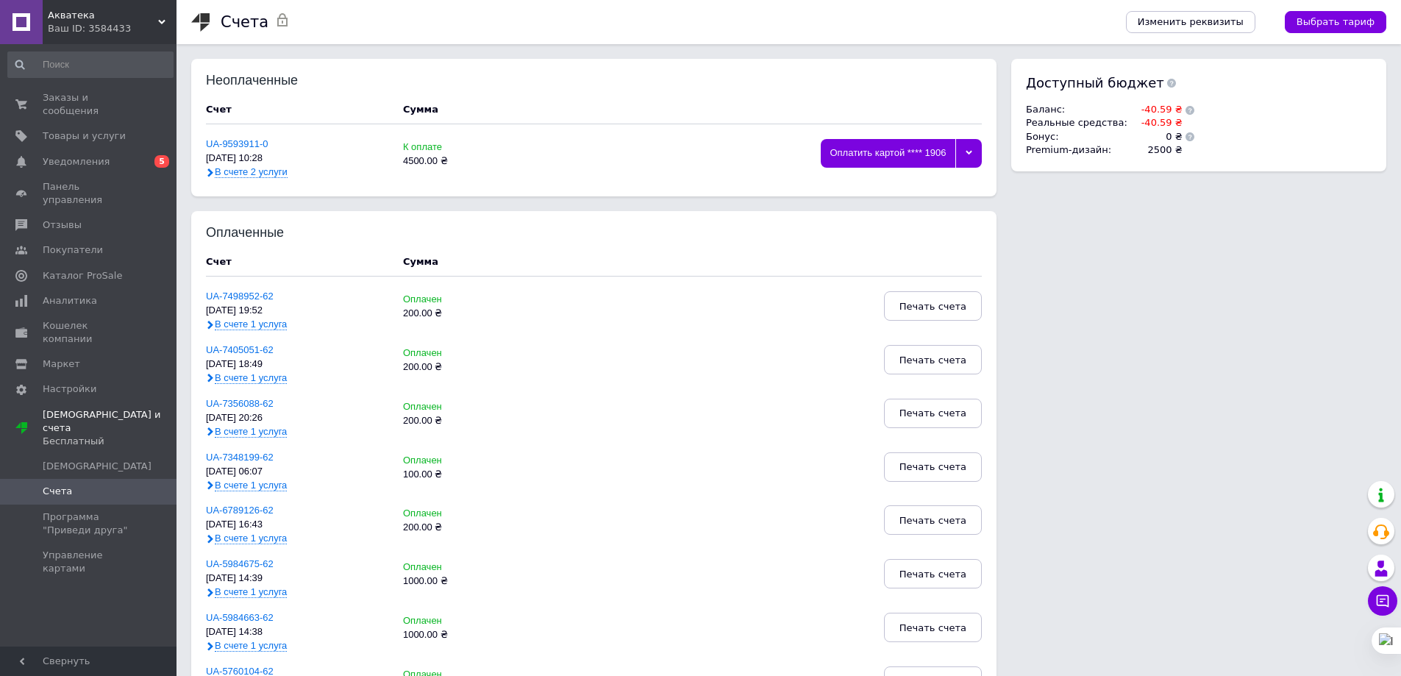 Image resolution: width=1401 pixels, height=676 pixels. Describe the element at coordinates (1077, 137) in the screenshot. I see `td: Бонус :` at that location.